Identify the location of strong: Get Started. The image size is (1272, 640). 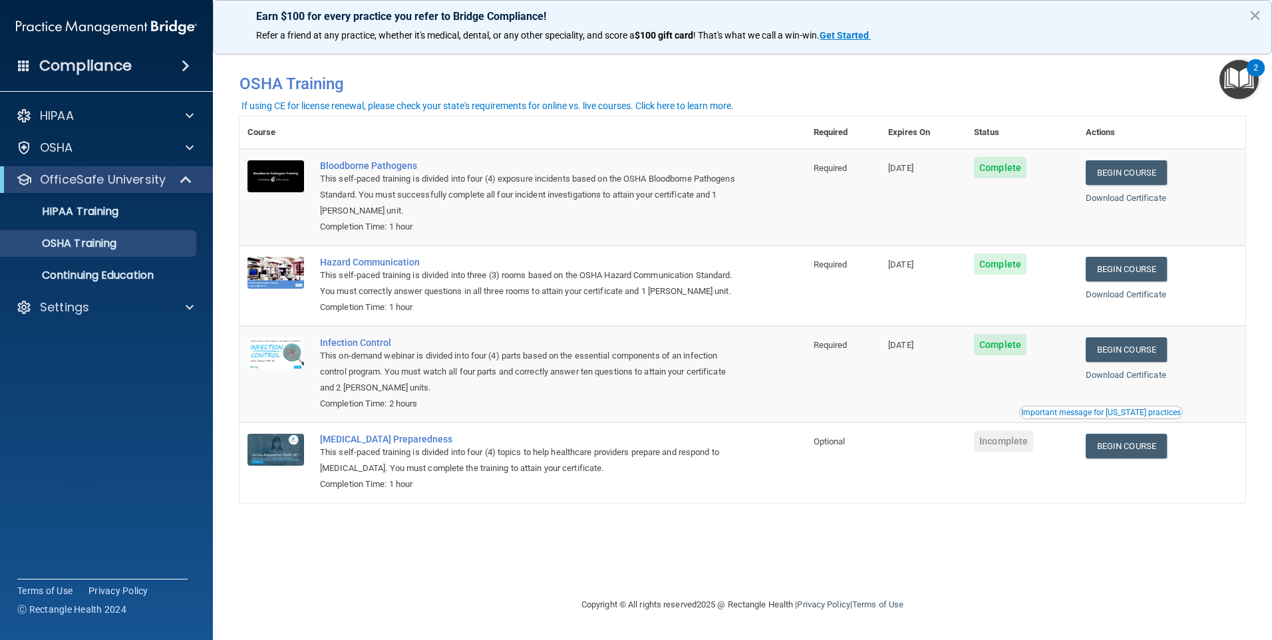
(844, 35).